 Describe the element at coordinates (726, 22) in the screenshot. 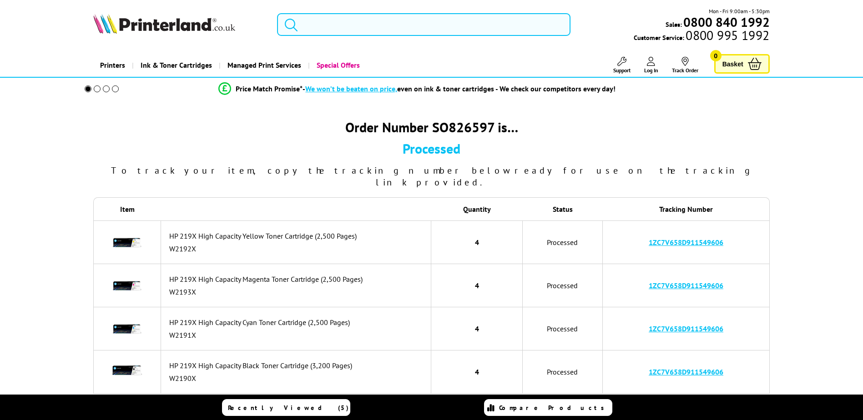

I see `a: 0800 840 1992` at that location.